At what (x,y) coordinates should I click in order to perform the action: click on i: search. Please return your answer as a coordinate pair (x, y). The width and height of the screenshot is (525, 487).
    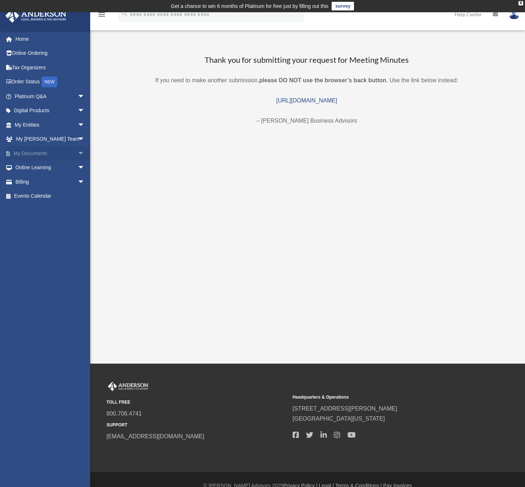
    Looking at the image, I should click on (124, 14).